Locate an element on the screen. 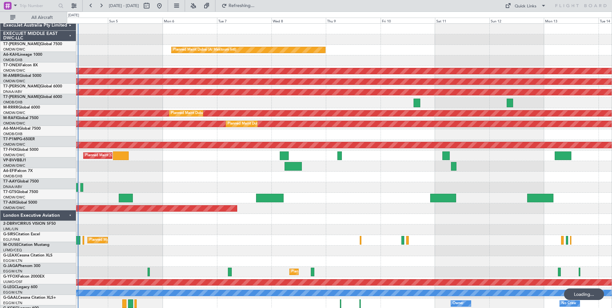  a: UUMO/OSF is located at coordinates (13, 282).